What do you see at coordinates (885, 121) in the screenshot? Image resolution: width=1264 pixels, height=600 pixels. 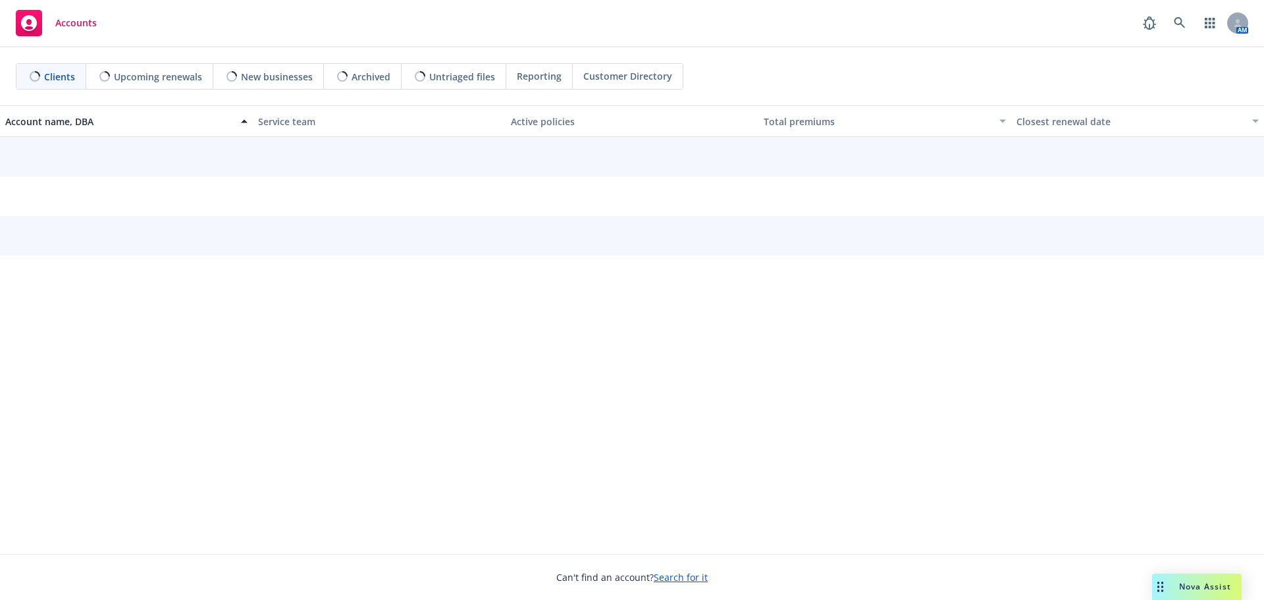 I see `button: Total premiums` at bounding box center [885, 121].